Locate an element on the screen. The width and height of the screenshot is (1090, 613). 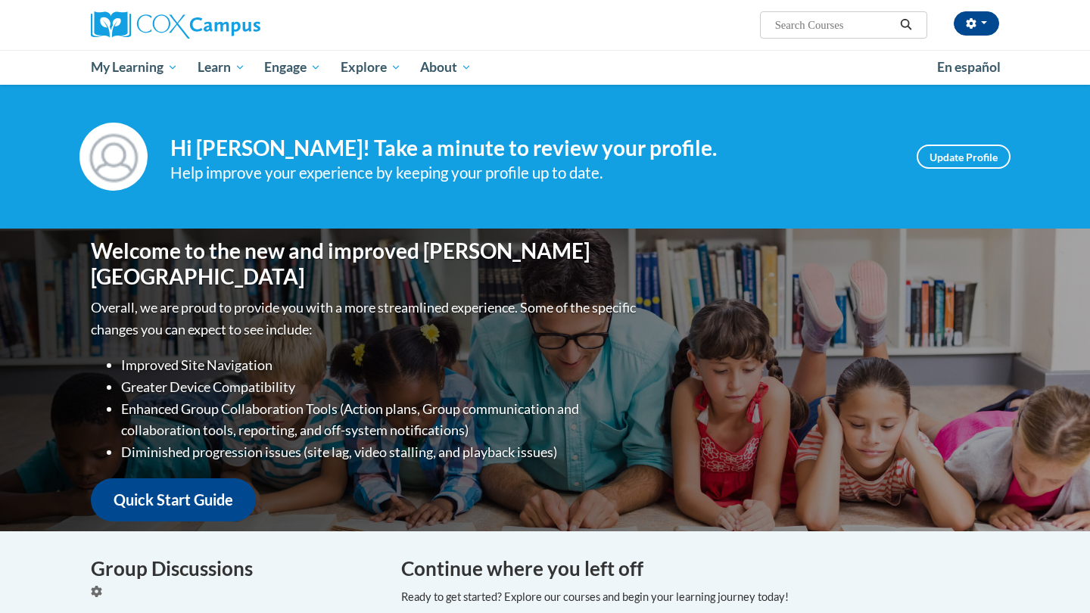
a: Quick Start Guide is located at coordinates (173, 500).